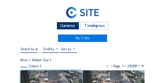 The image size is (165, 83). Describe the element at coordinates (36, 60) in the screenshot. I see `div: Besix / Abidjan Tour F` at that location.